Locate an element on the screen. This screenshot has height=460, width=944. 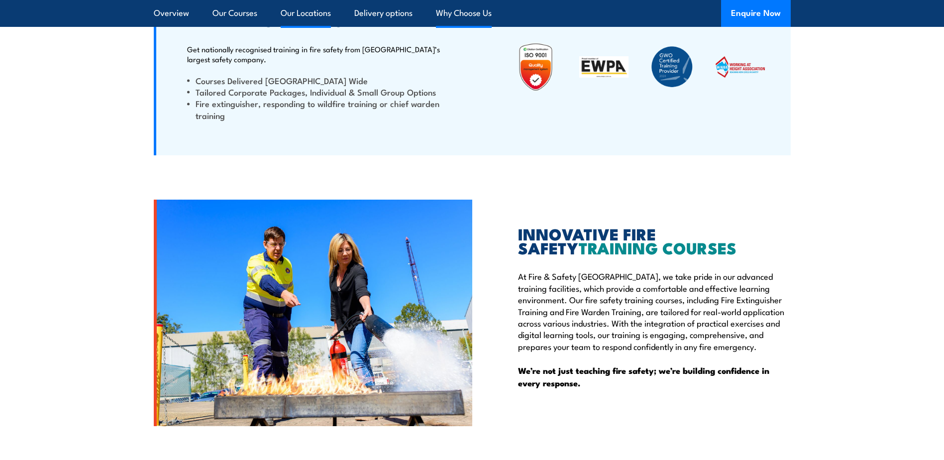
img: Untitled design (19) is located at coordinates (535, 67).